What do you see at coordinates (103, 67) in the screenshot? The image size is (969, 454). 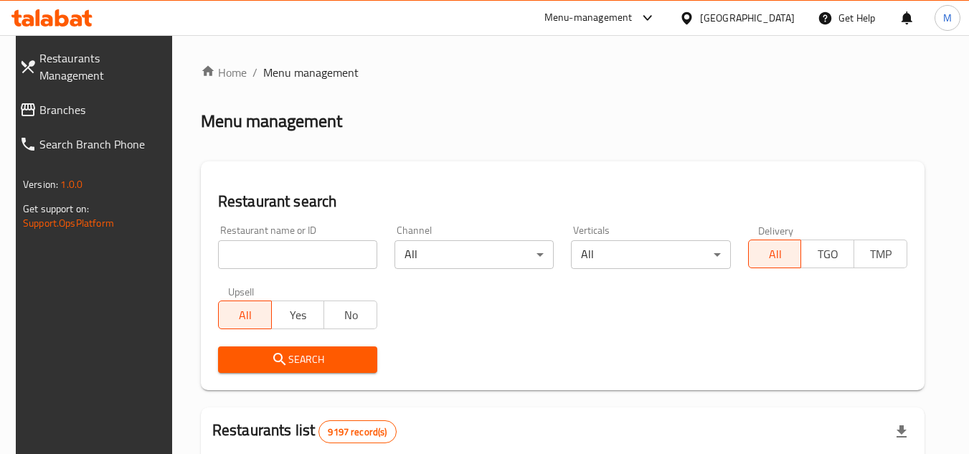 I see `span: Restaurants Management` at bounding box center [103, 67].